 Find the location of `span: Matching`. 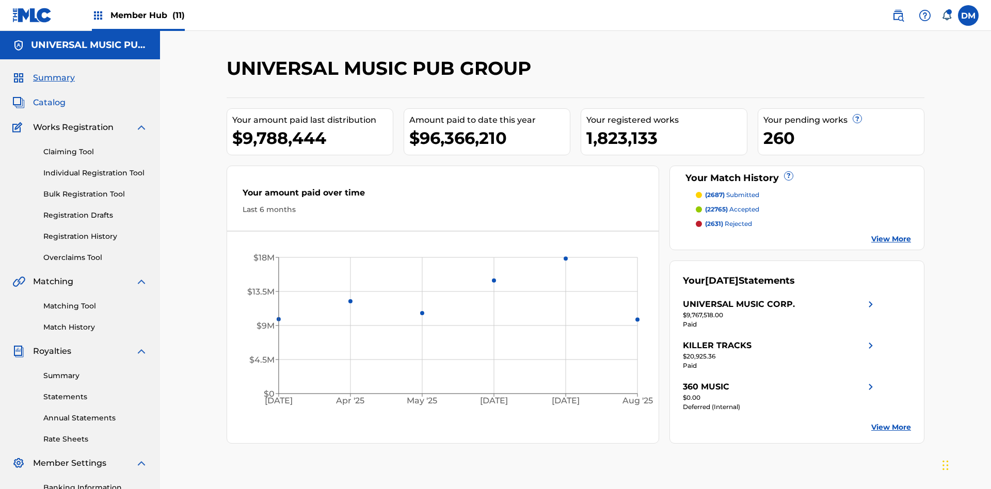

span: Matching is located at coordinates (53, 282).